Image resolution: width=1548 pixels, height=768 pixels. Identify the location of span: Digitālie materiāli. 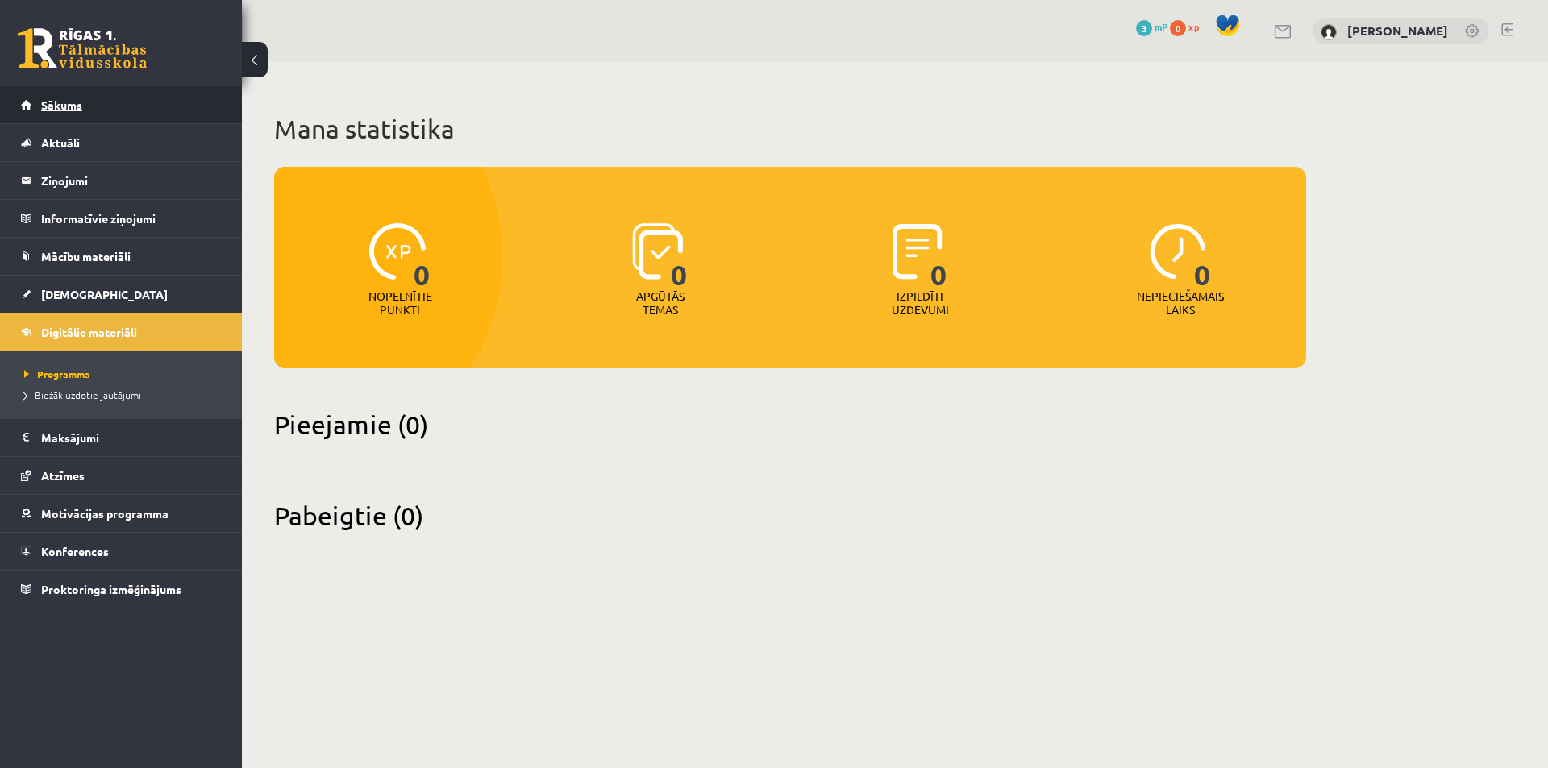
(89, 332).